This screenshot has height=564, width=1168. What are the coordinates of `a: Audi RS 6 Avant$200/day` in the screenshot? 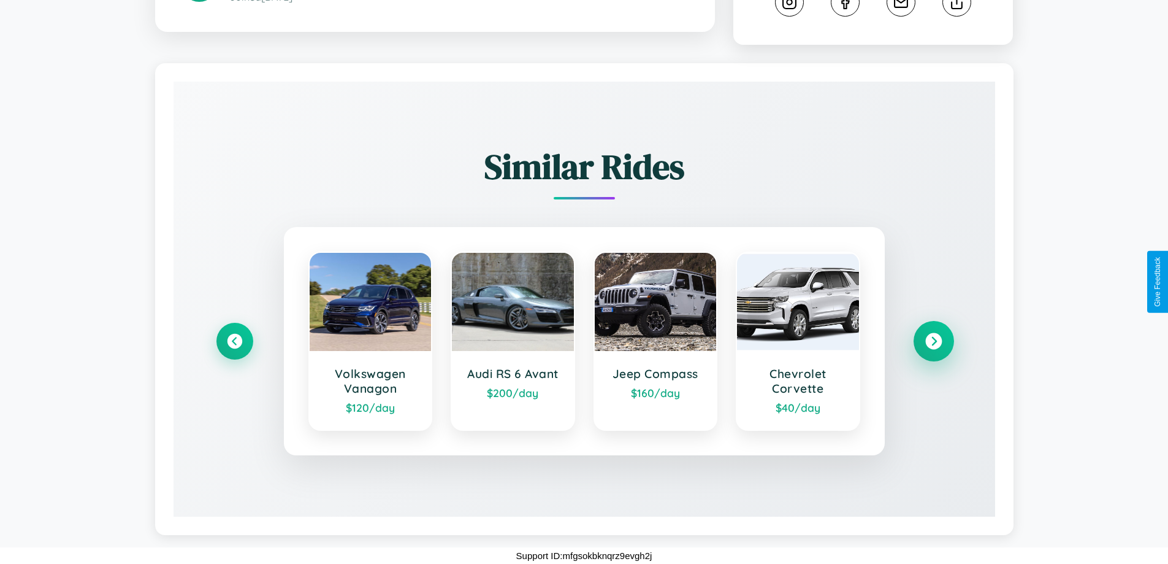 It's located at (513, 341).